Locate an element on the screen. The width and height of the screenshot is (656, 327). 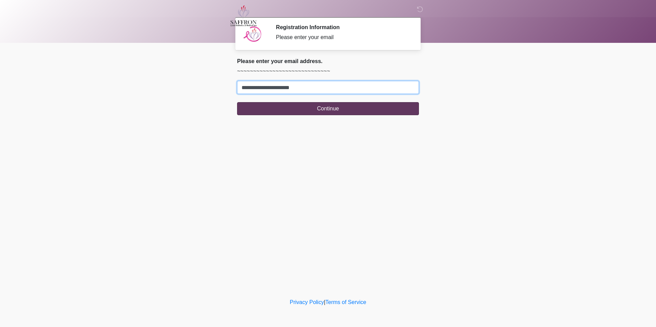
button: Continue is located at coordinates (328, 109).